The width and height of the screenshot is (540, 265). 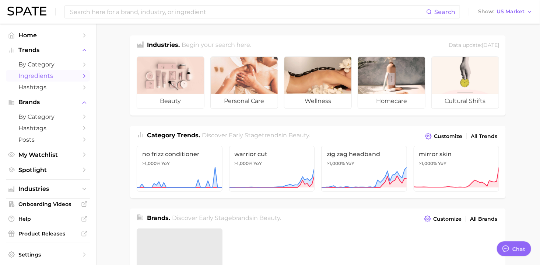 I want to click on span: Posts, so click(x=48, y=139).